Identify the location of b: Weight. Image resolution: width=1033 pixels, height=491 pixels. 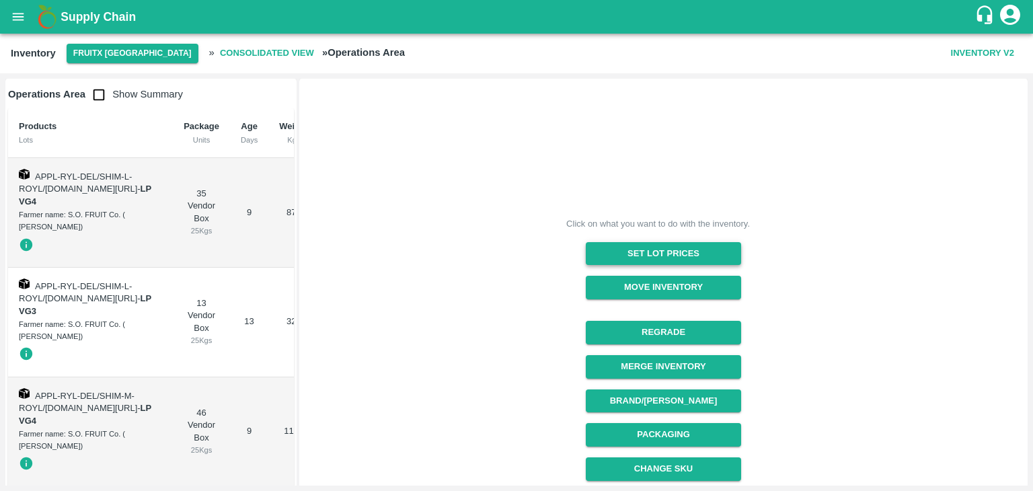
(293, 126).